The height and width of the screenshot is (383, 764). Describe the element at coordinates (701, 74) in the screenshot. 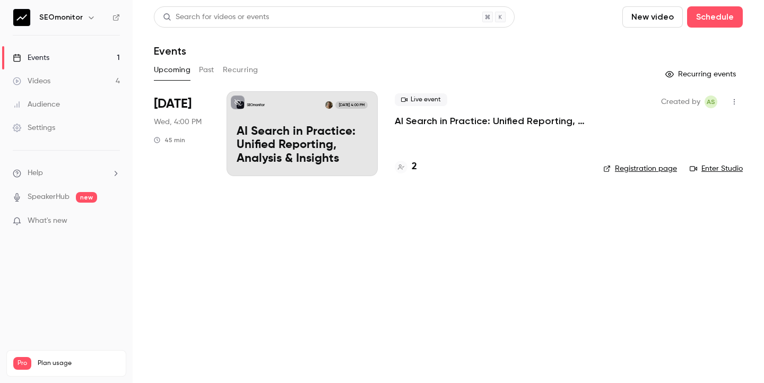

I see `button: Recurring events` at that location.